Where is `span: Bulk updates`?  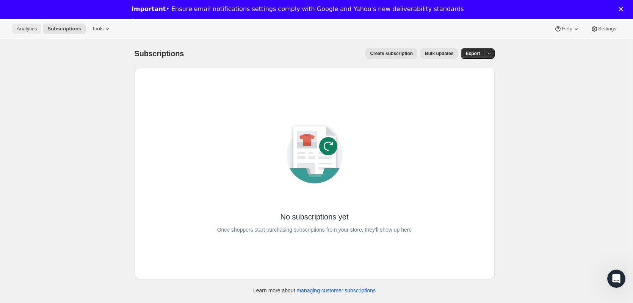
span: Bulk updates is located at coordinates (439, 53).